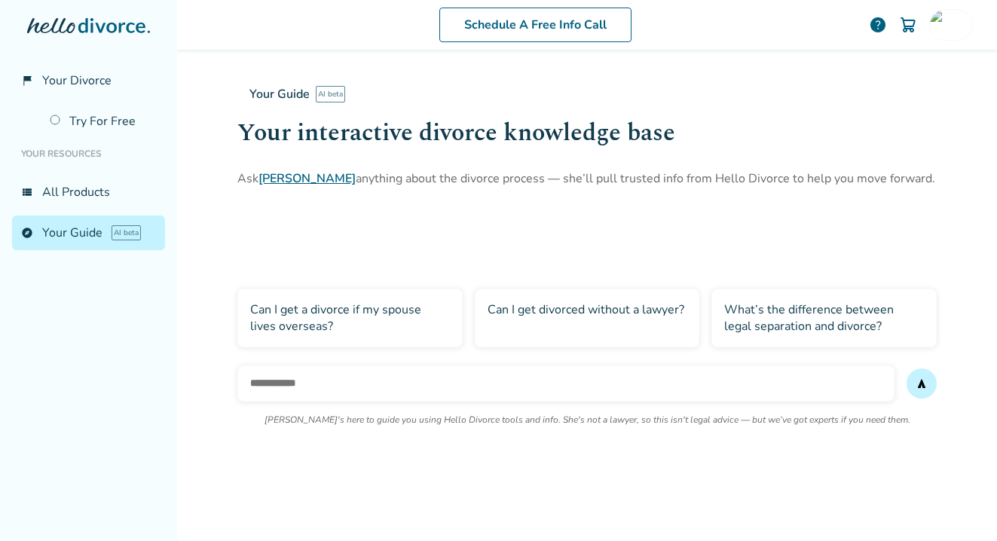 Image resolution: width=997 pixels, height=541 pixels. What do you see at coordinates (908, 25) in the screenshot?
I see `img: Cart` at bounding box center [908, 25].